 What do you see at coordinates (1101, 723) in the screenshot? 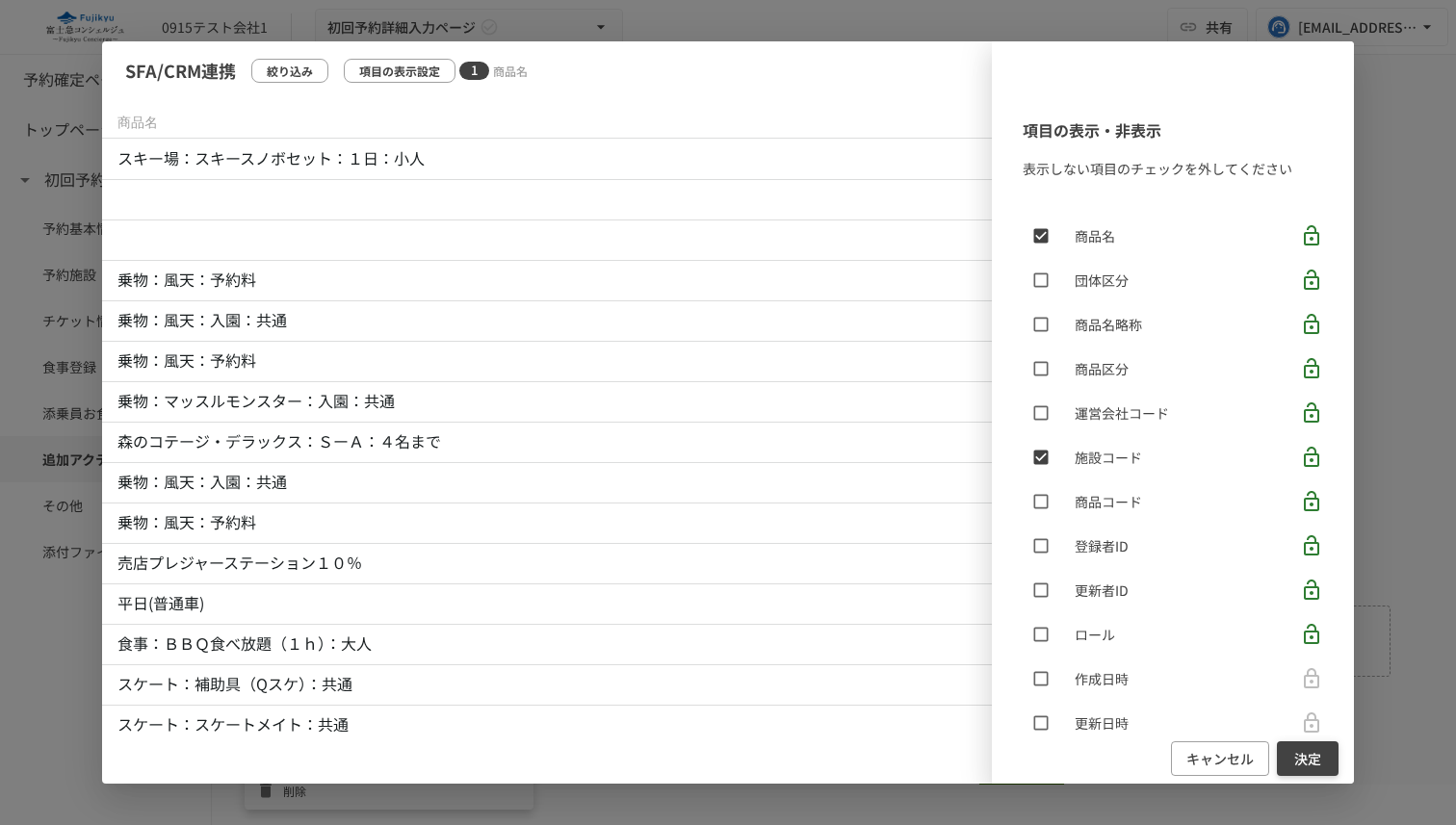
I see `p: 更新日時` at bounding box center [1101, 723].